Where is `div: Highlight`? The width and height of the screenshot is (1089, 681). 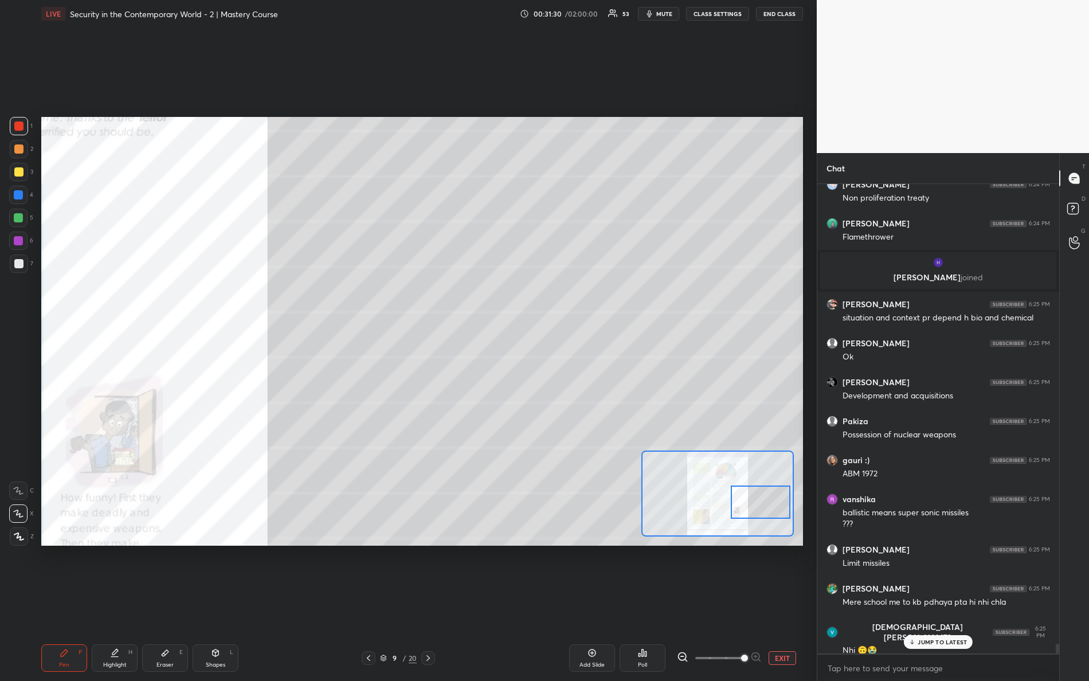
div: Highlight is located at coordinates (115, 665).